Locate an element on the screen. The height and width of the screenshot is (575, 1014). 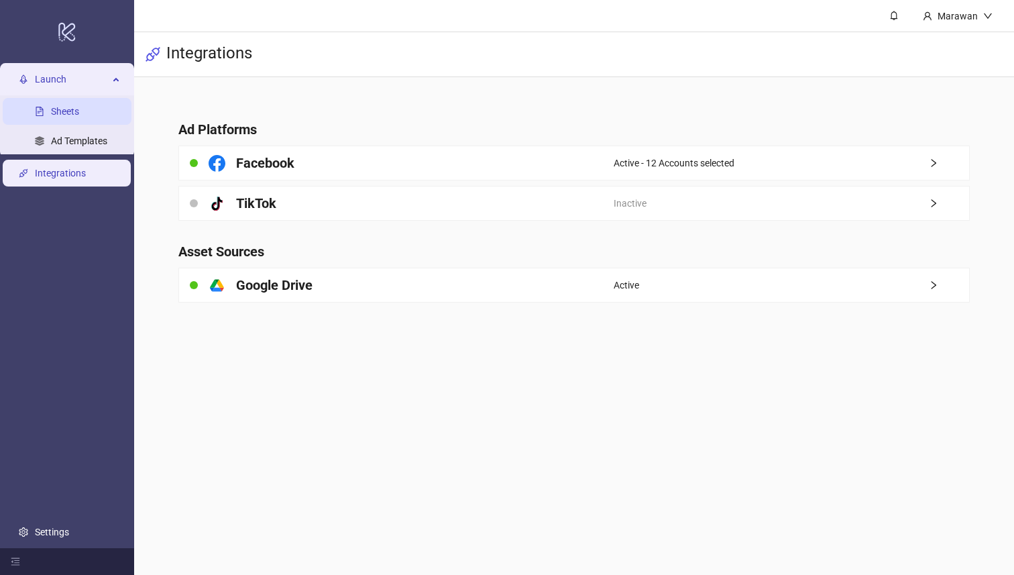
span: menu-fold is located at coordinates (15, 561).